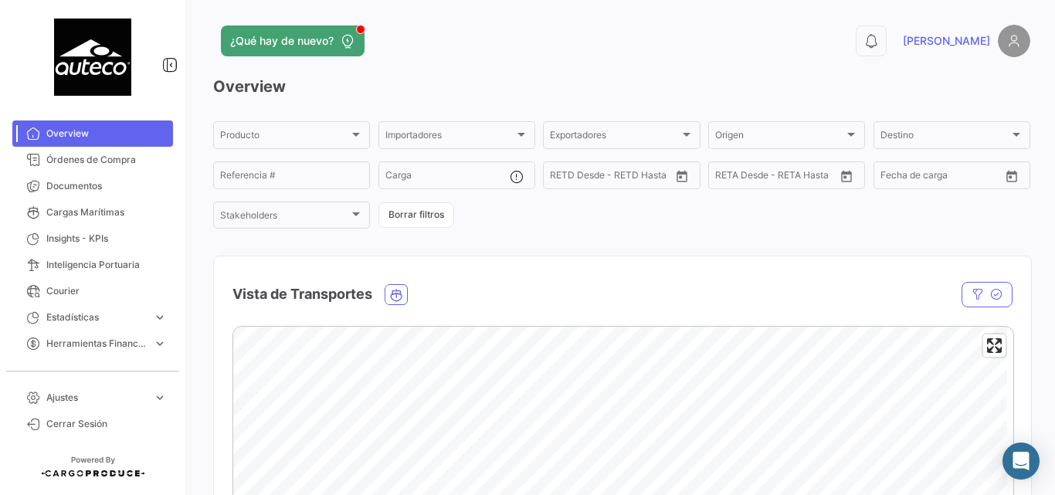 This screenshot has width=1055, height=495. Describe the element at coordinates (779, 137) in the screenshot. I see `span: Origen` at that location.